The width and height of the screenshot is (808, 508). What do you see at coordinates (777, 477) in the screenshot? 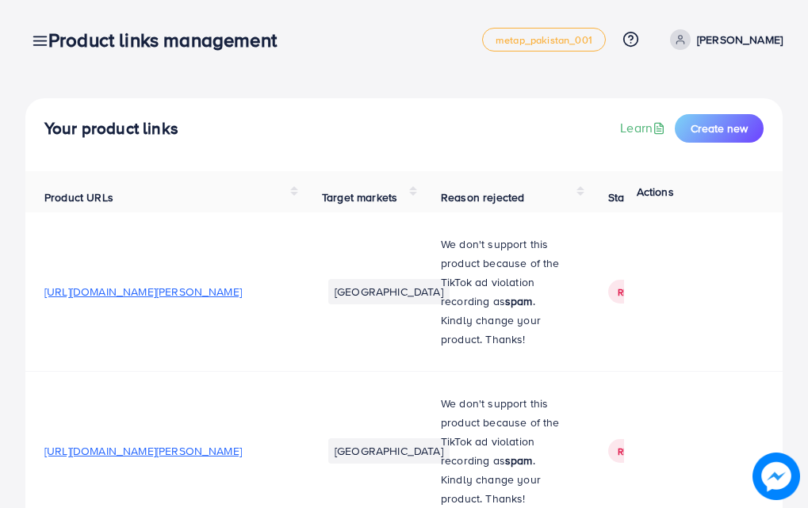
I see `img: image` at bounding box center [777, 477].